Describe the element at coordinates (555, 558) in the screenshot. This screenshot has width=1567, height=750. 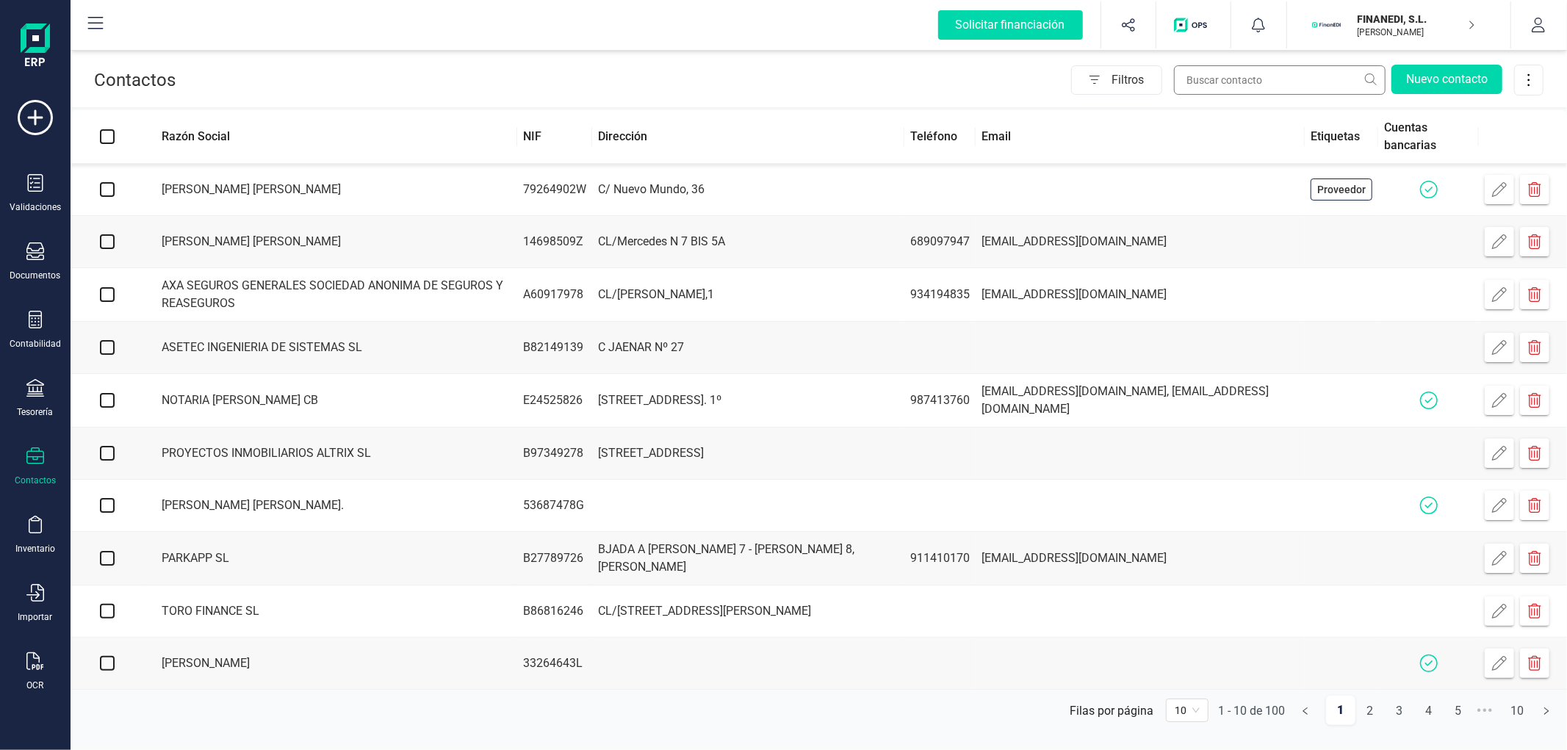
I see `td: B27789726` at that location.